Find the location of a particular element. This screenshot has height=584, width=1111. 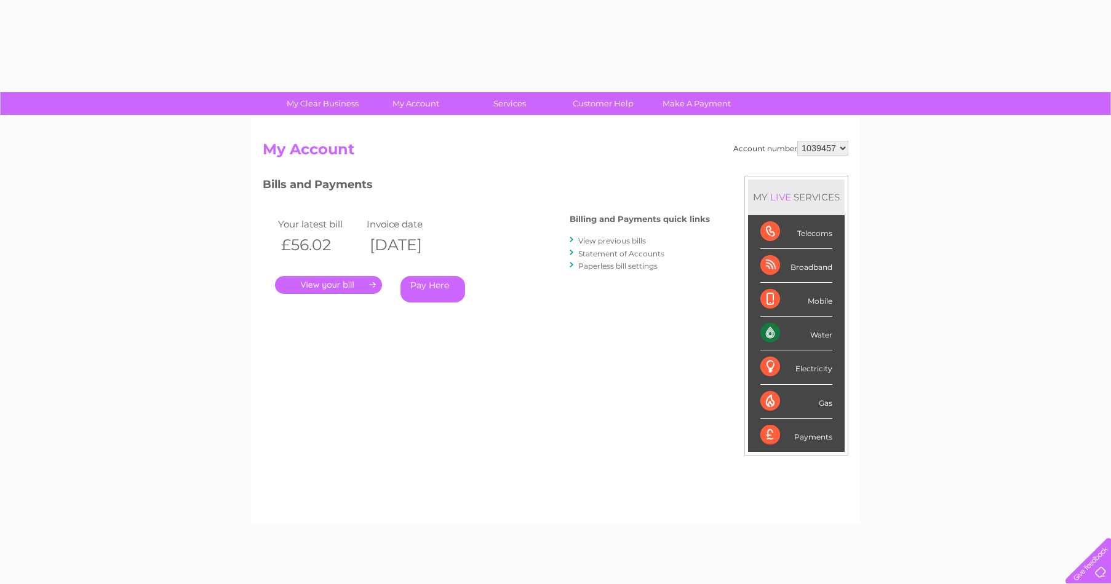

div: Electricity is located at coordinates (796, 367).